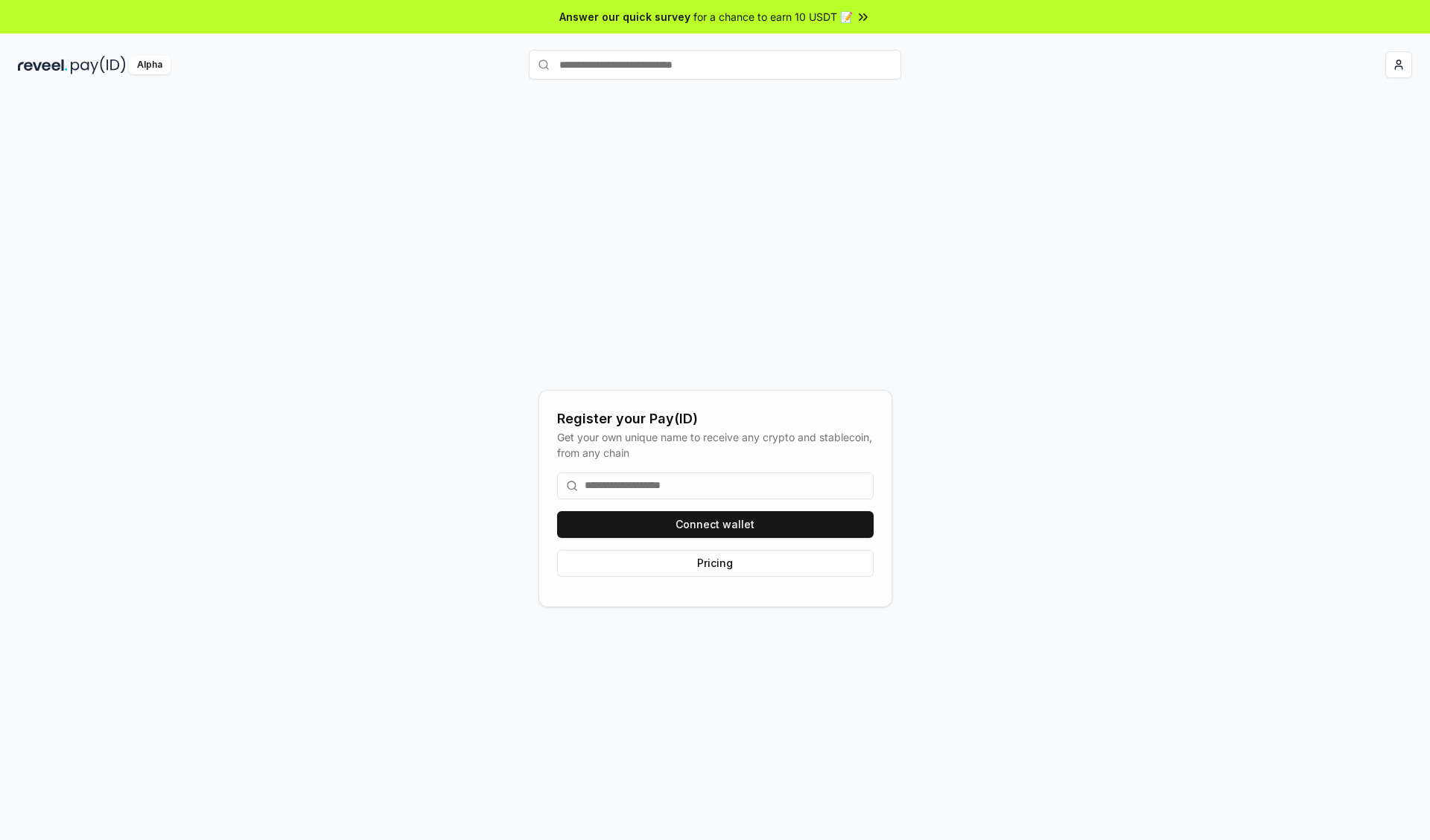  What do you see at coordinates (715, 445) in the screenshot?
I see `div: Get your own unique name to receive any crypto and stablecoin, from any chain` at bounding box center [715, 445].